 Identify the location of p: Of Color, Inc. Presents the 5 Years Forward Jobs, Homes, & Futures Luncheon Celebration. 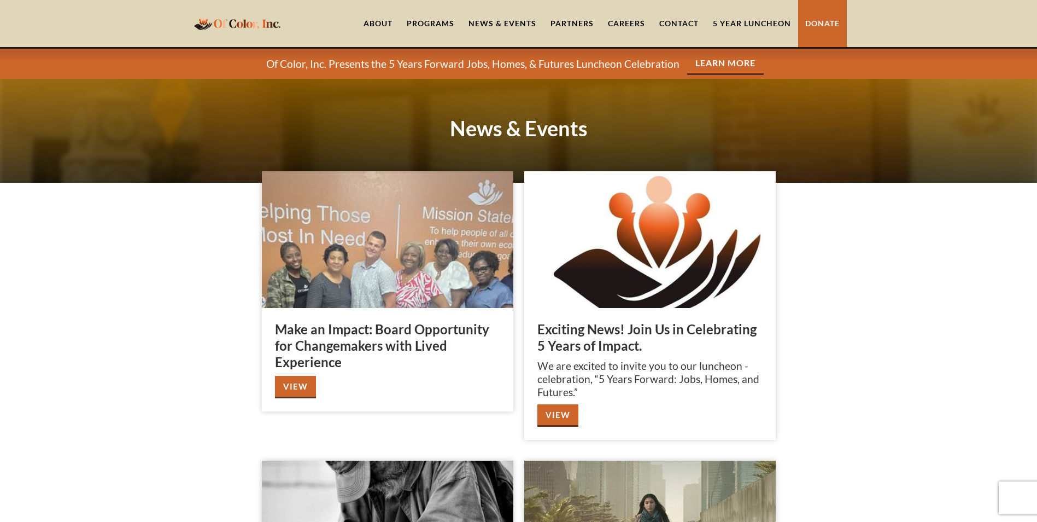
(473, 64).